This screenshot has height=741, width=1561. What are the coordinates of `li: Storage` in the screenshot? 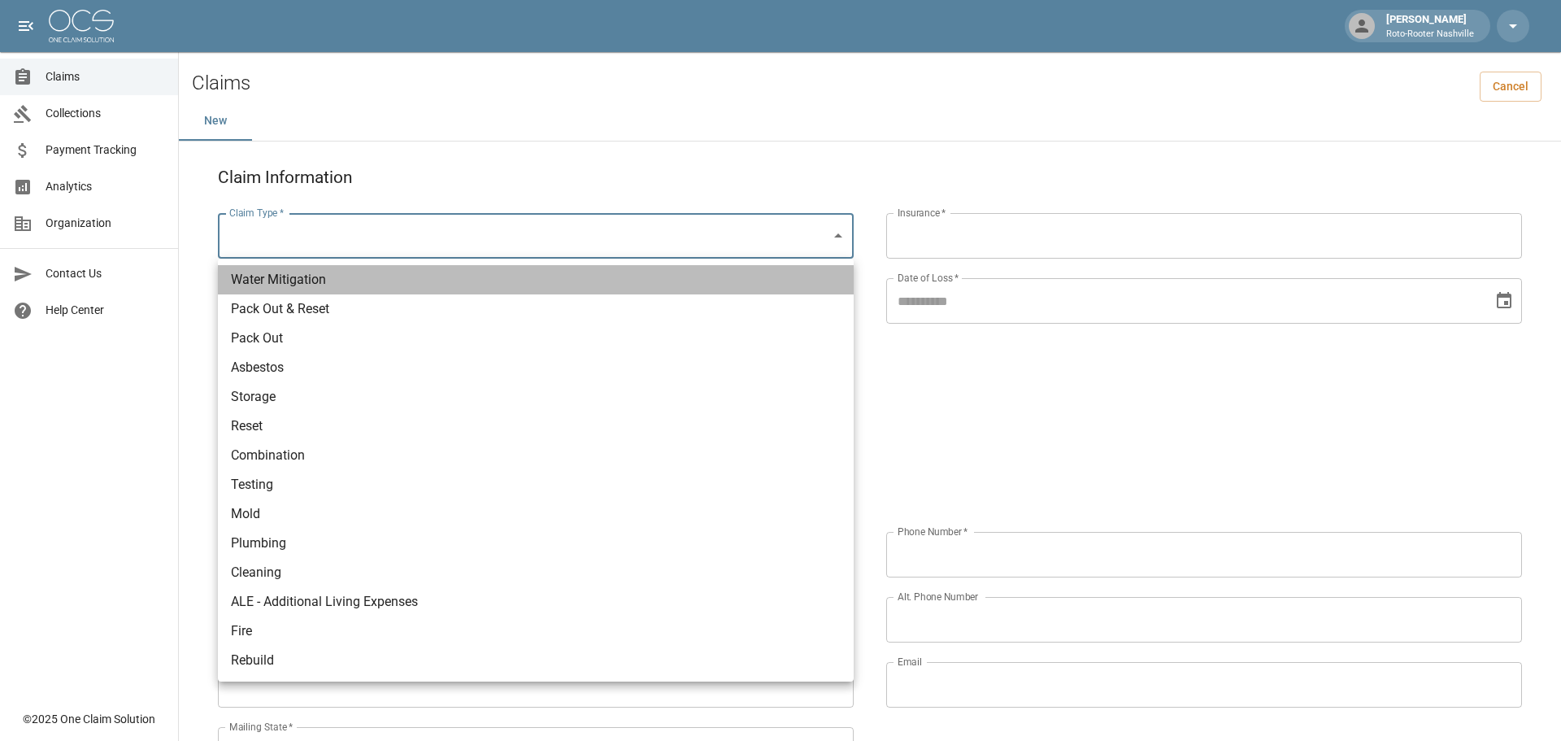 It's located at (536, 397).